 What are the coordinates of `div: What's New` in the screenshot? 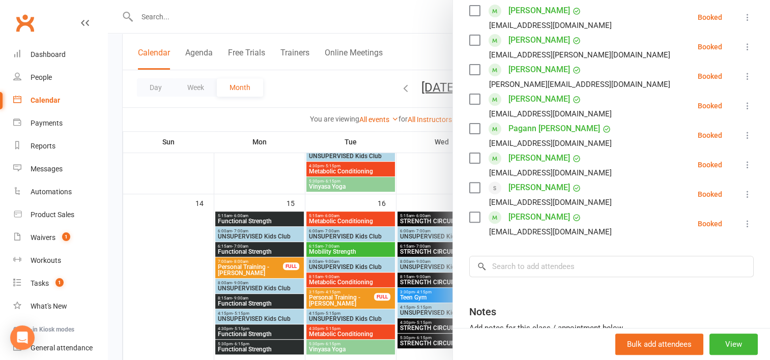 It's located at (49, 306).